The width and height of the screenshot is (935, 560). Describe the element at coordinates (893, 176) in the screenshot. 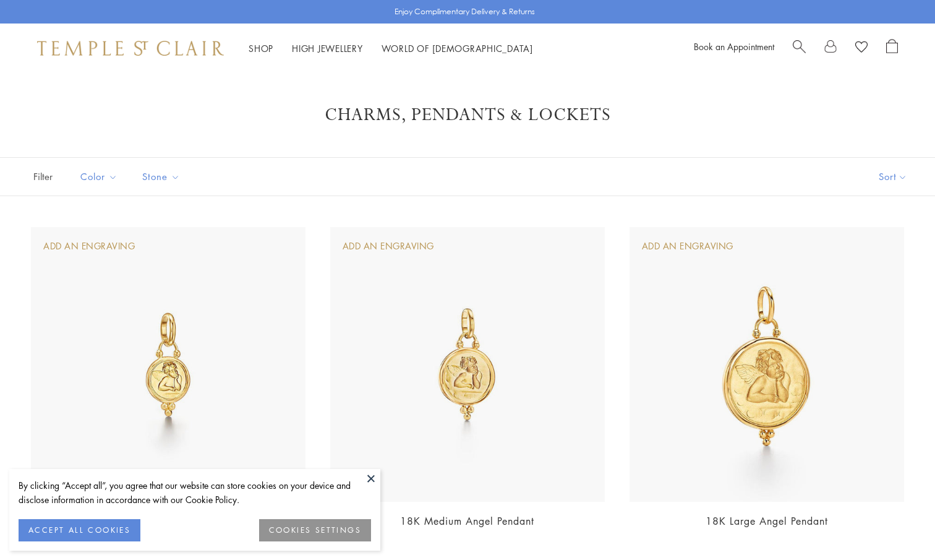

I see `button: Show sort by` at that location.